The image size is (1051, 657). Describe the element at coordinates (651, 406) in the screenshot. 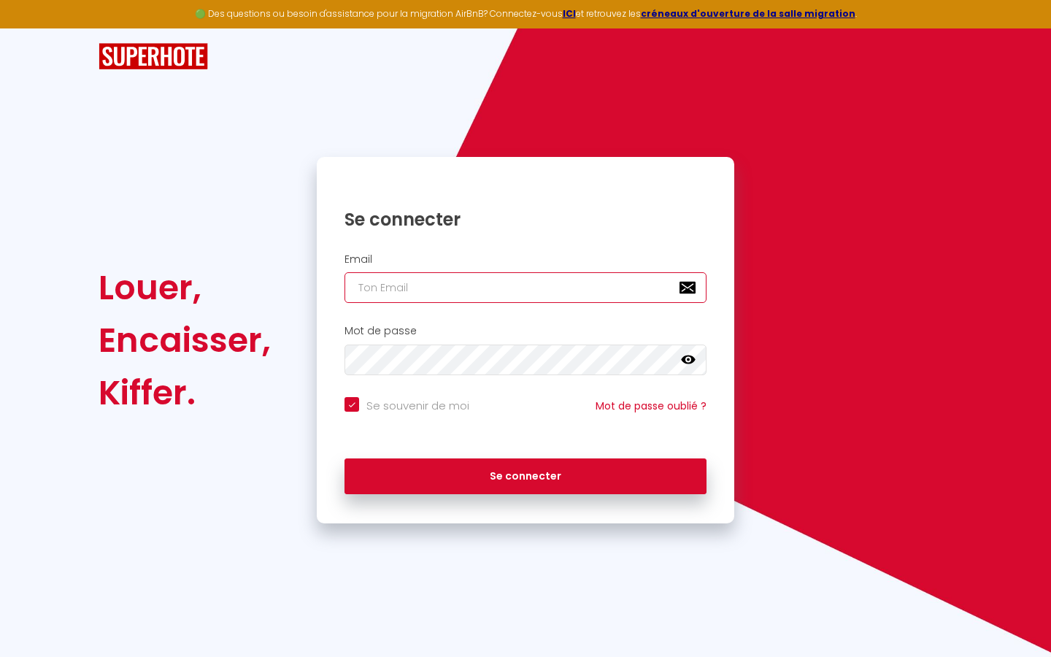

I see `a: Mot de passe oublié ?` at that location.